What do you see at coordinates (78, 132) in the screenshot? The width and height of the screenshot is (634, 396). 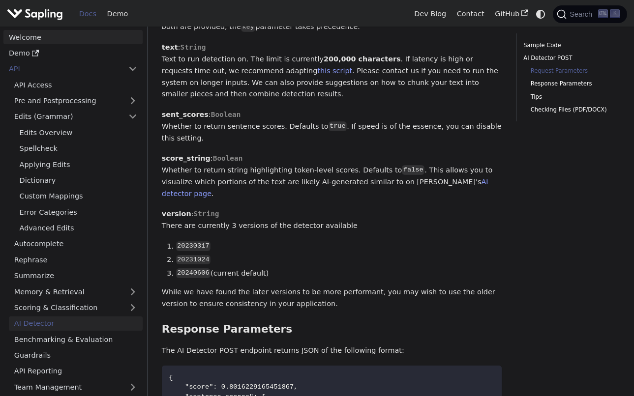 I see `a: Edits Overview` at bounding box center [78, 132].